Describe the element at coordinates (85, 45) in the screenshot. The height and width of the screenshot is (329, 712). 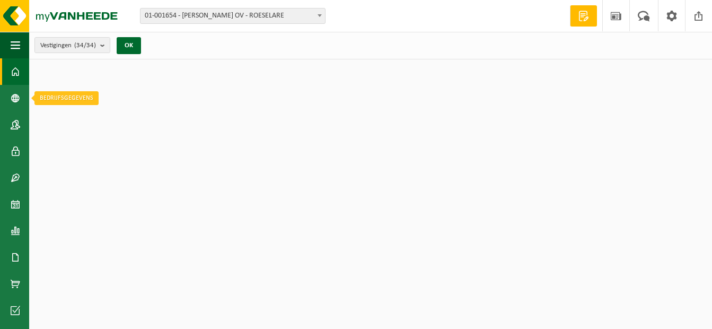
I see `count: (34/34)` at that location.